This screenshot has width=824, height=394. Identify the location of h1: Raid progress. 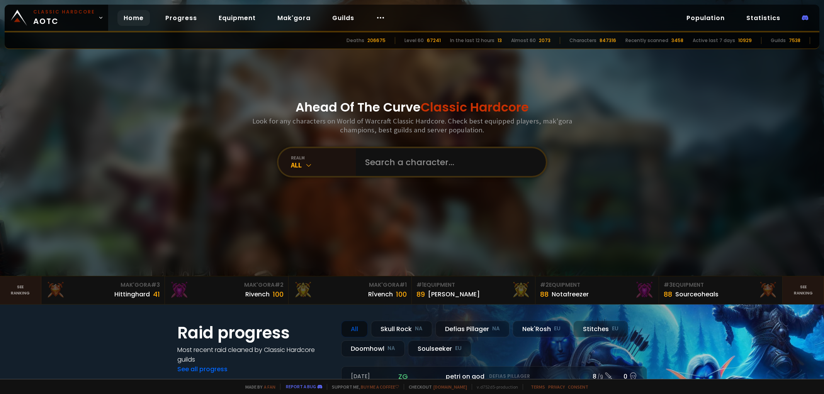
(255, 333).